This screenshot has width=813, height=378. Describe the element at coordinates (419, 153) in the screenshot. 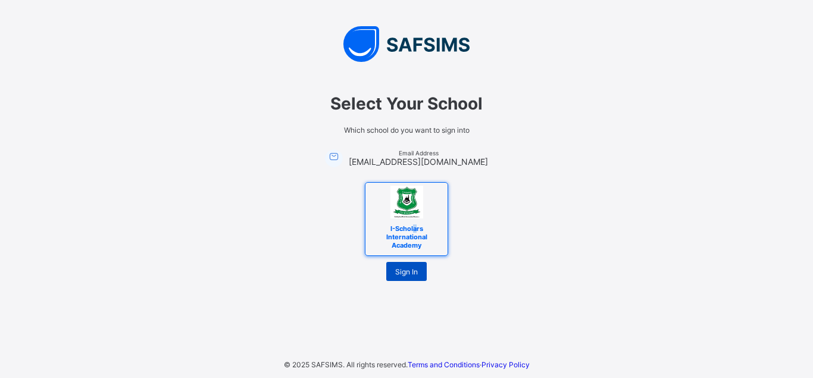

I see `span: Email Address` at that location.